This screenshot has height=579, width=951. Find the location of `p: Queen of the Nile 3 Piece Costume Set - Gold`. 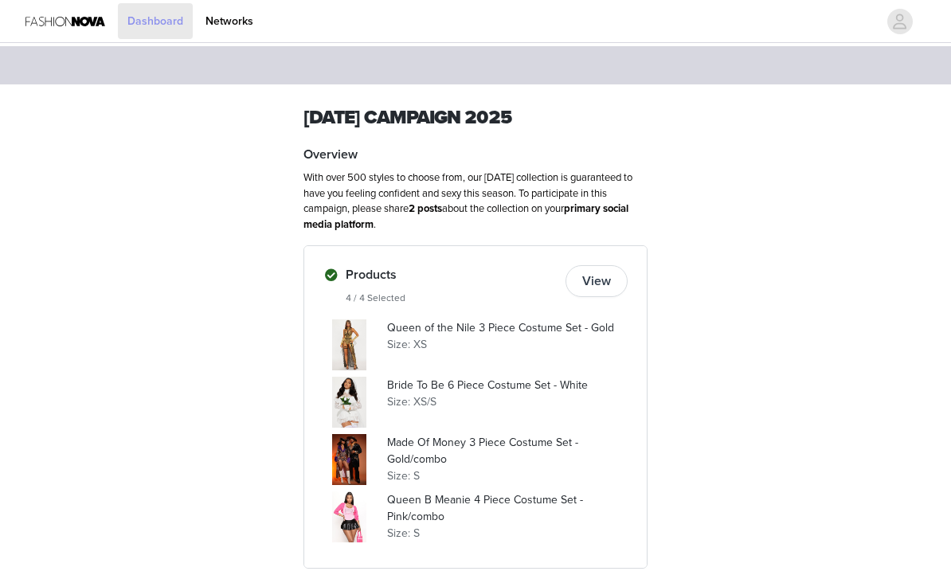

p: Queen of the Nile 3 Piece Costume Set - Gold is located at coordinates (508, 327).